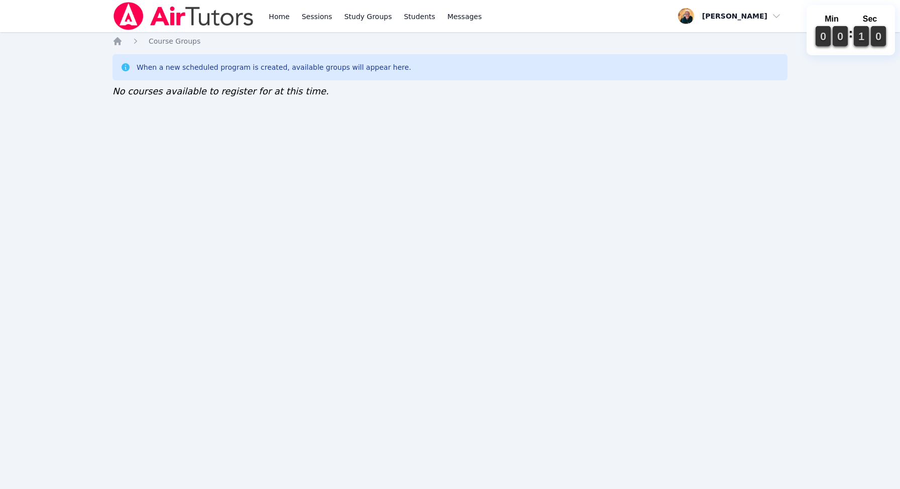  I want to click on span: No courses available to register for at this time., so click(221, 91).